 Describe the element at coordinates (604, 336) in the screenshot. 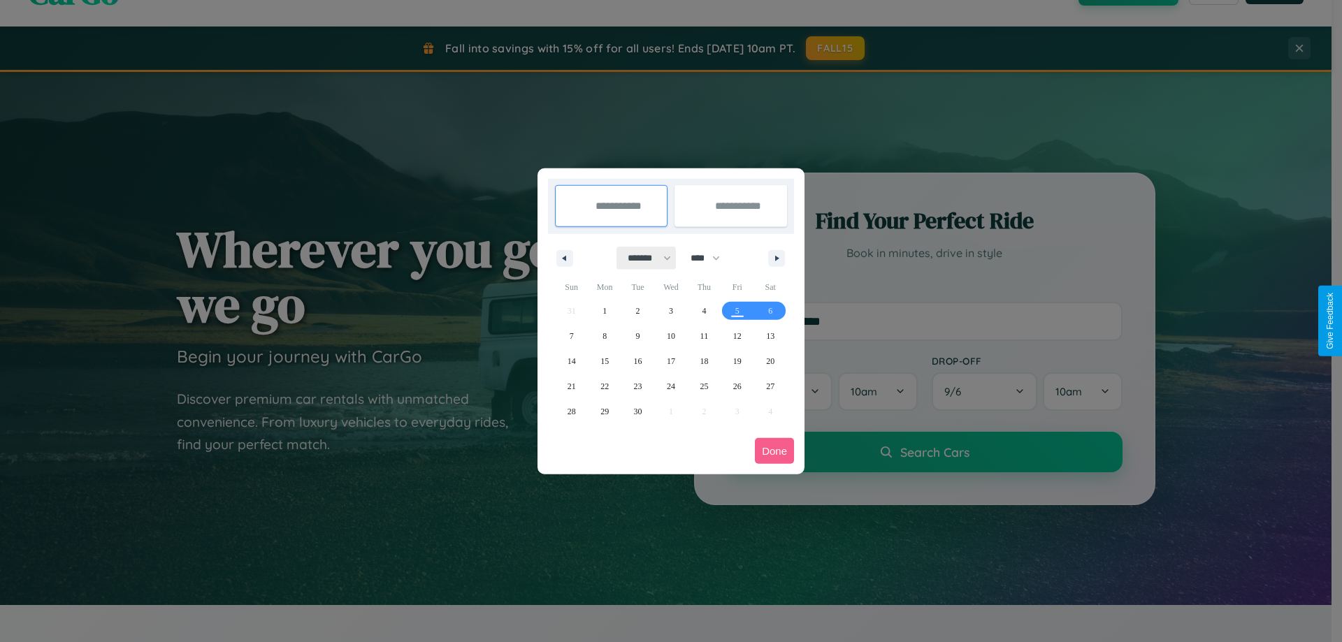

I see `span: 8` at that location.